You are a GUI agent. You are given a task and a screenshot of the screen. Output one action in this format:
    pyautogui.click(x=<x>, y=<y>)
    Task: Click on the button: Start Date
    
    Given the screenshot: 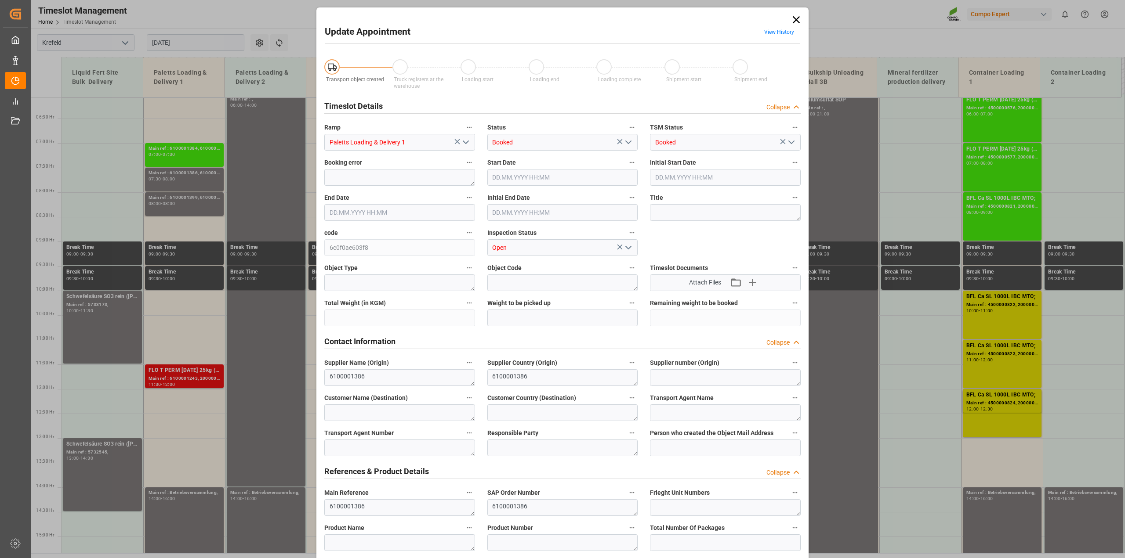 What is the action you would take?
    pyautogui.click(x=632, y=163)
    